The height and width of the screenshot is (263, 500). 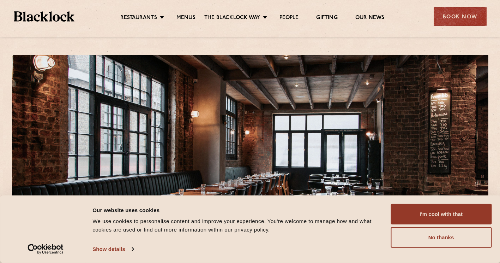 I want to click on a: Our News, so click(x=370, y=18).